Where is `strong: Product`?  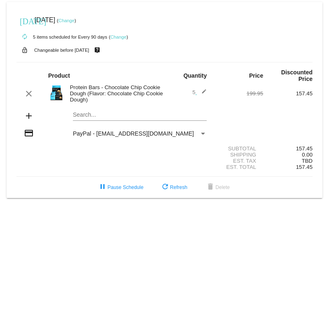
strong: Product is located at coordinates (59, 76).